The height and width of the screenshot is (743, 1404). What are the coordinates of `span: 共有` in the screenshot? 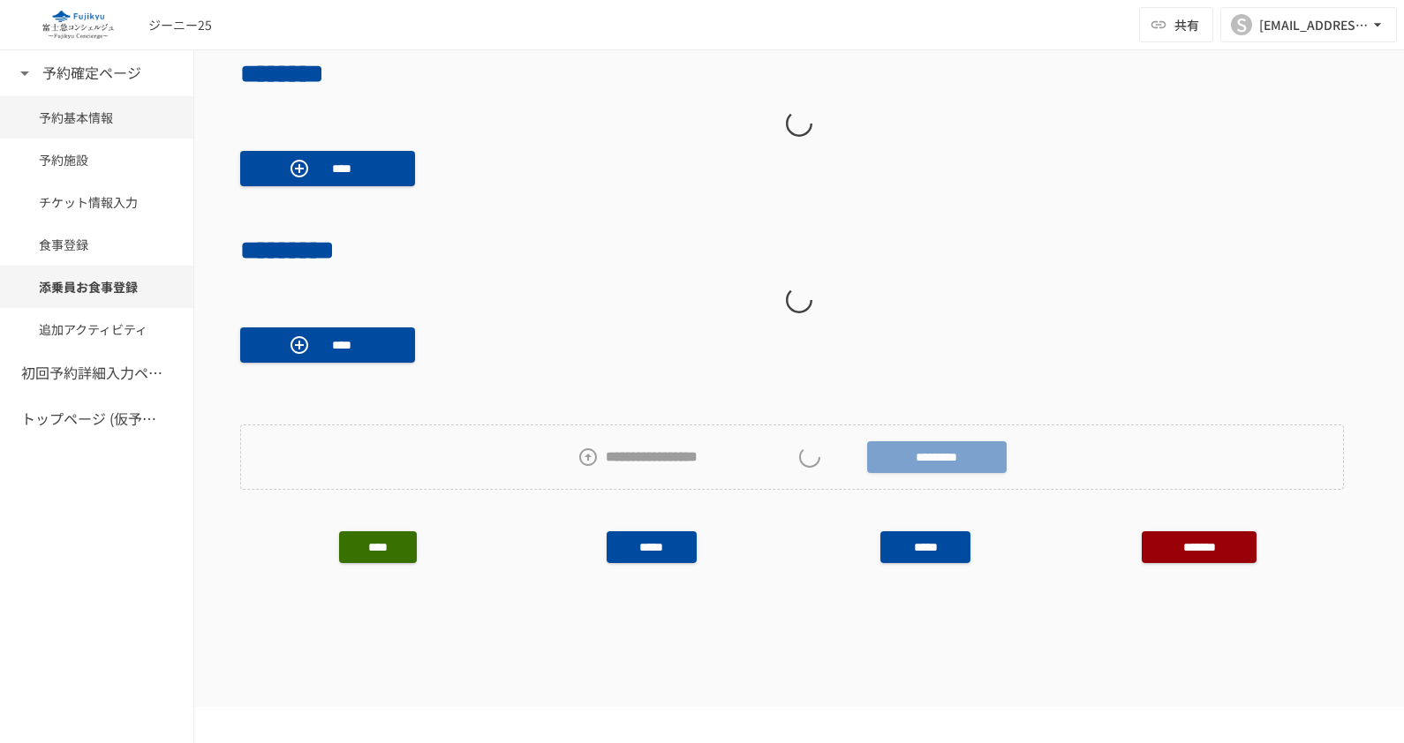 It's located at (1187, 25).